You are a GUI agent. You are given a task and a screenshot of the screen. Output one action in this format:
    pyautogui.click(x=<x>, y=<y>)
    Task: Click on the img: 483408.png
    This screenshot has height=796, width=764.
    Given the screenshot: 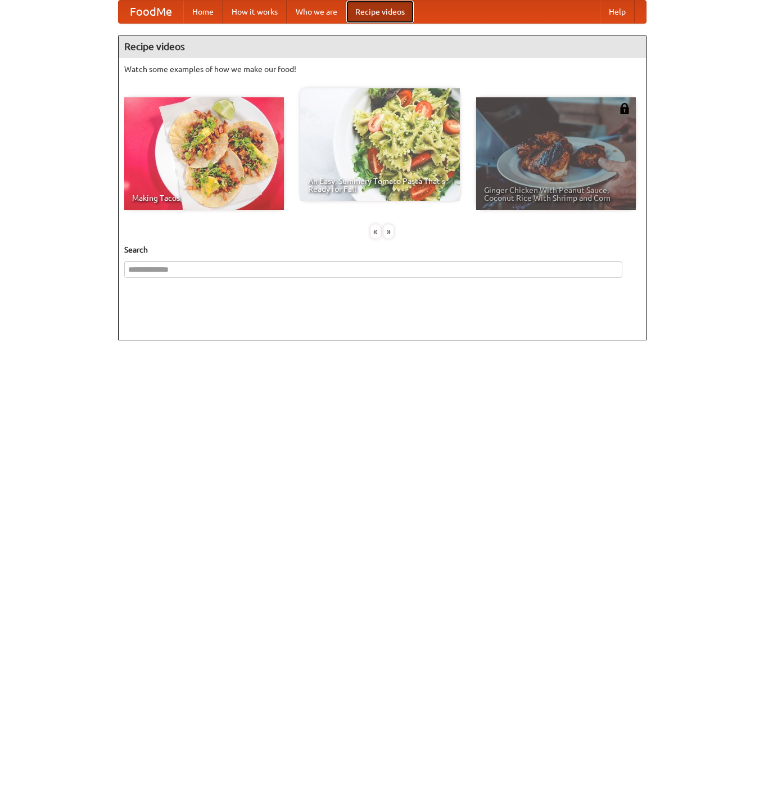 What is the action you would take?
    pyautogui.click(x=625, y=109)
    